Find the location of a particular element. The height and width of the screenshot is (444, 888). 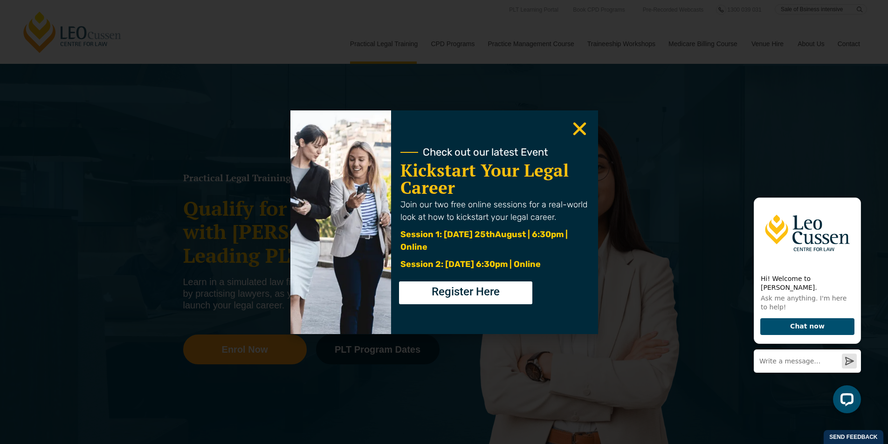

a: Close is located at coordinates (580, 129).